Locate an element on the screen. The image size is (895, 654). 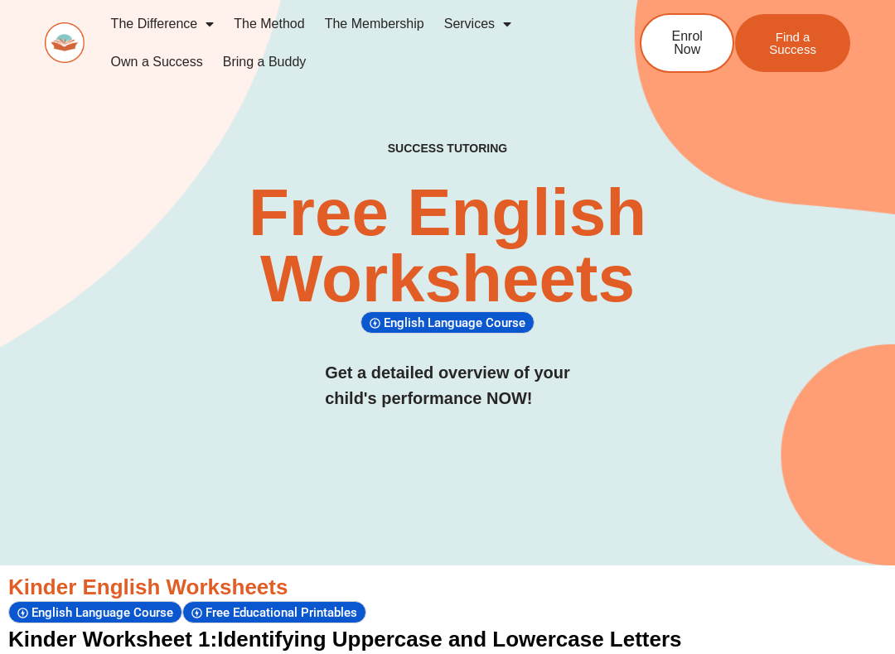
h4: SUCCESS TUTORING​ is located at coordinates (447, 148).